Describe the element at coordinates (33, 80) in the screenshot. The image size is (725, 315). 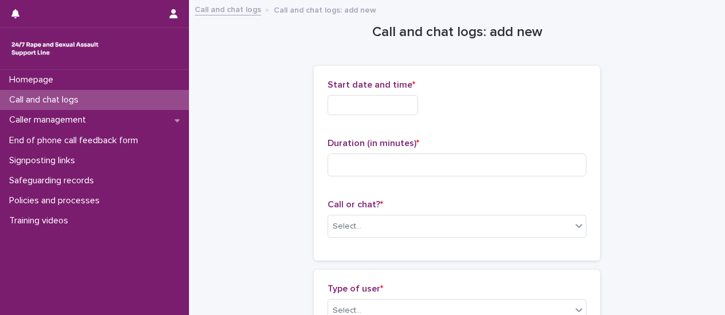
I see `p: Homepage` at that location.